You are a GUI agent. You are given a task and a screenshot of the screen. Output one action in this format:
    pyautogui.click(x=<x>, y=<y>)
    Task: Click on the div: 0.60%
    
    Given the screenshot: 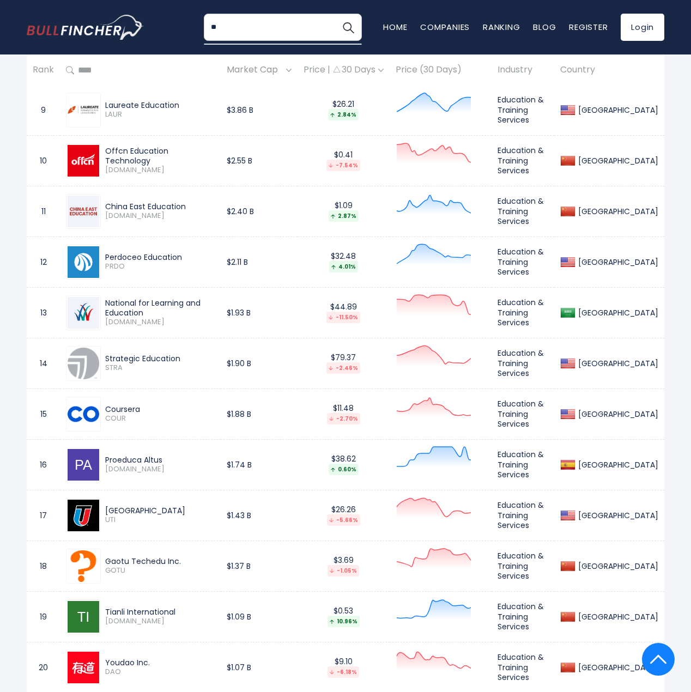 What is the action you would take?
    pyautogui.click(x=343, y=469)
    